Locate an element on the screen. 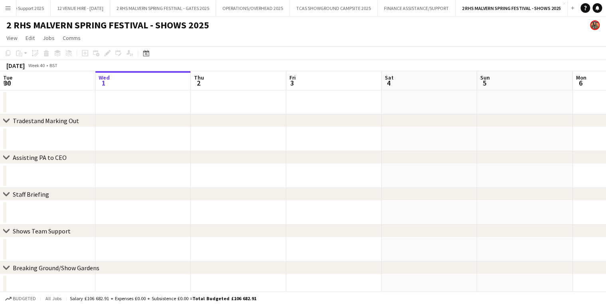 This screenshot has height=305, width=606. div: Salary £106 682.91 + Expenses £0.00 + Subsistence £0.00 = is located at coordinates (163, 298).